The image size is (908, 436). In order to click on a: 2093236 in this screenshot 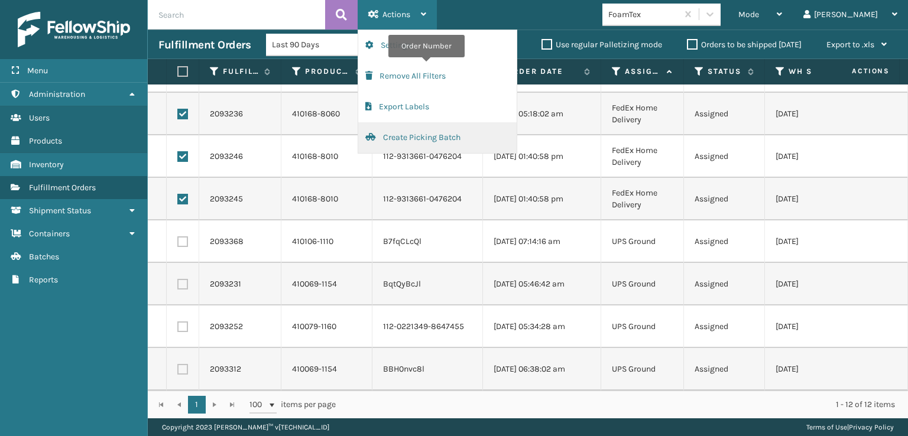, I will do `click(226, 114)`.